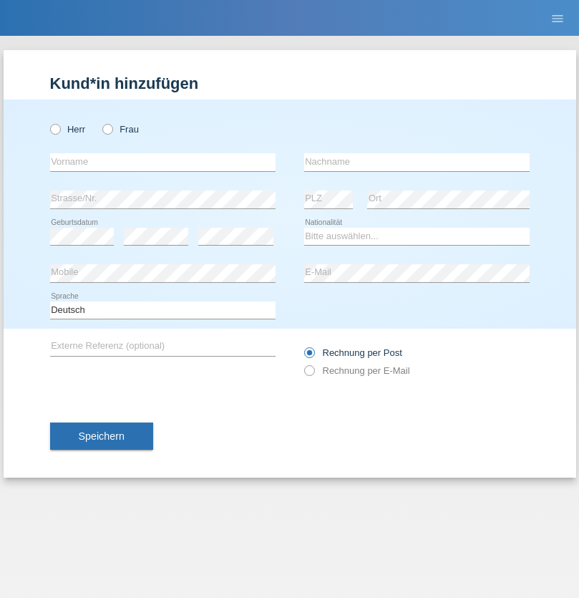  Describe the element at coordinates (54, 128) in the screenshot. I see `input: Herr` at that location.